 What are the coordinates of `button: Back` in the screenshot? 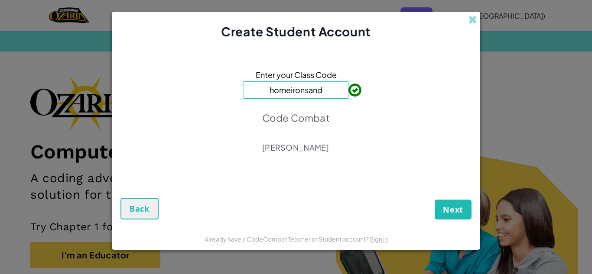 It's located at (139, 209).